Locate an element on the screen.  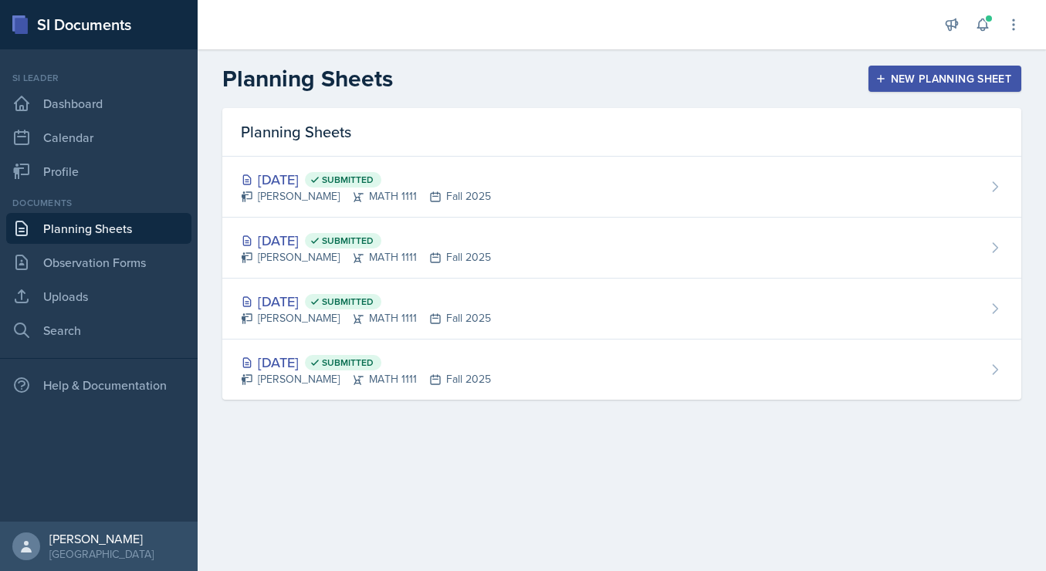
a: Calendar is located at coordinates (99, 137).